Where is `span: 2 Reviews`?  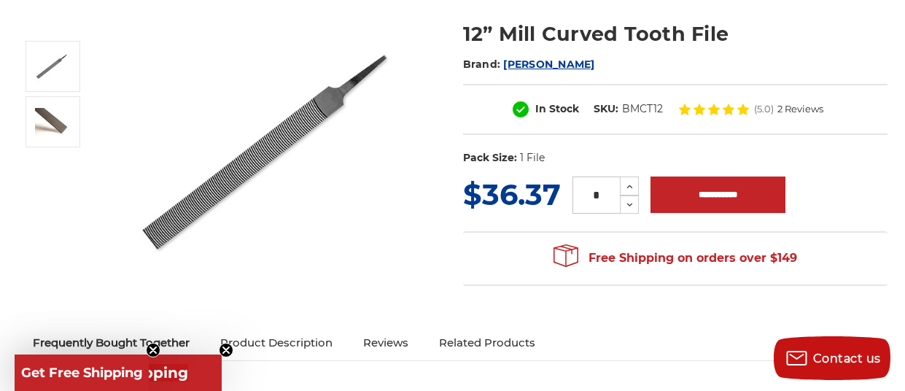 span: 2 Reviews is located at coordinates (800, 109).